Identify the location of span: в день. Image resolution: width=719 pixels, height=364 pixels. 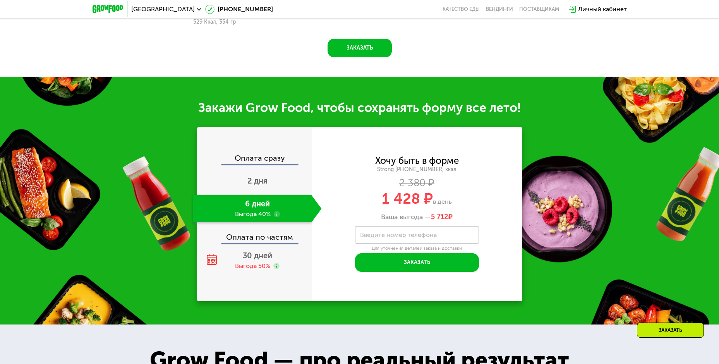
(442, 201).